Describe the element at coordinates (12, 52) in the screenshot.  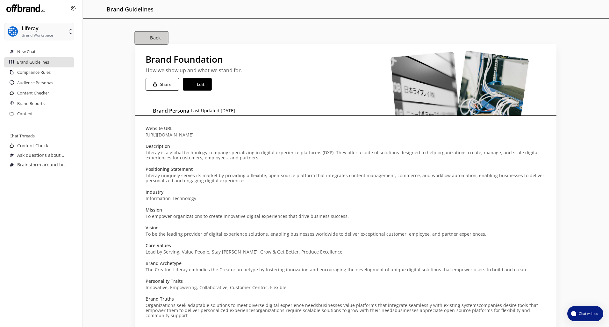
I see `img: New Chat` at that location.